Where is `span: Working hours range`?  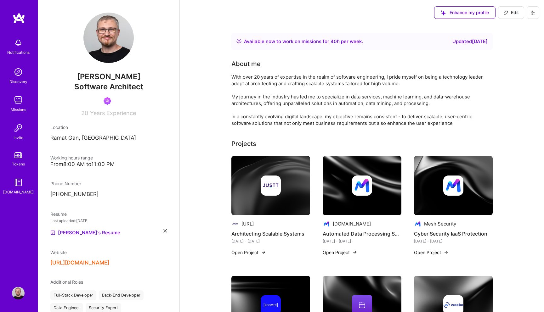 span: Working hours range is located at coordinates (71, 158).